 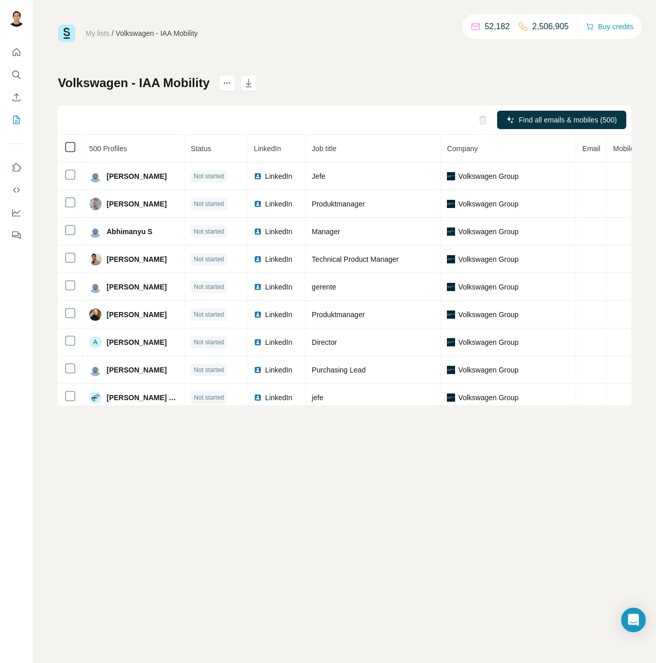 I want to click on p: 52,182, so click(x=497, y=27).